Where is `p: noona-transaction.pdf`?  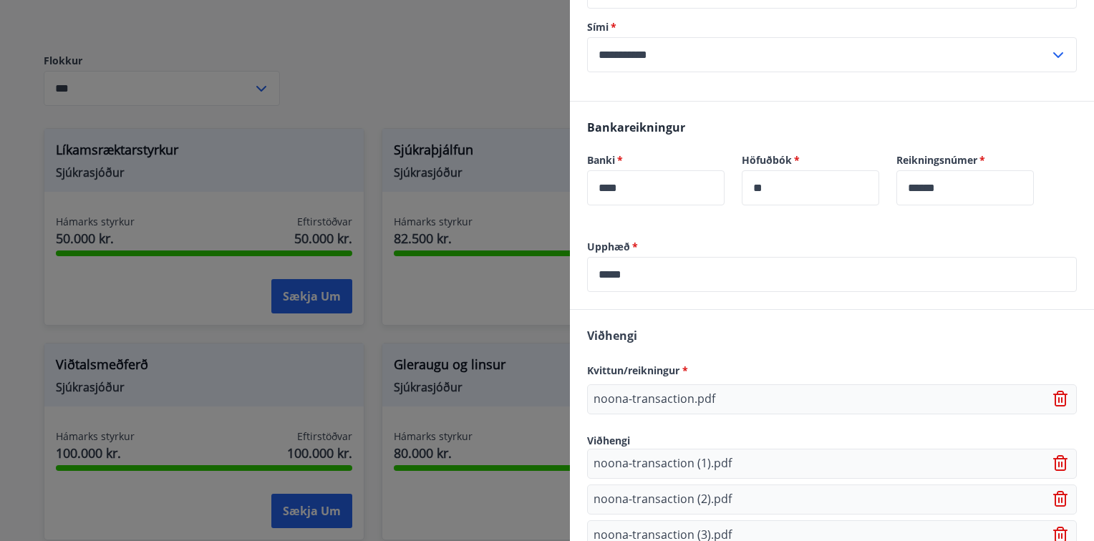
p: noona-transaction.pdf is located at coordinates (654, 399).